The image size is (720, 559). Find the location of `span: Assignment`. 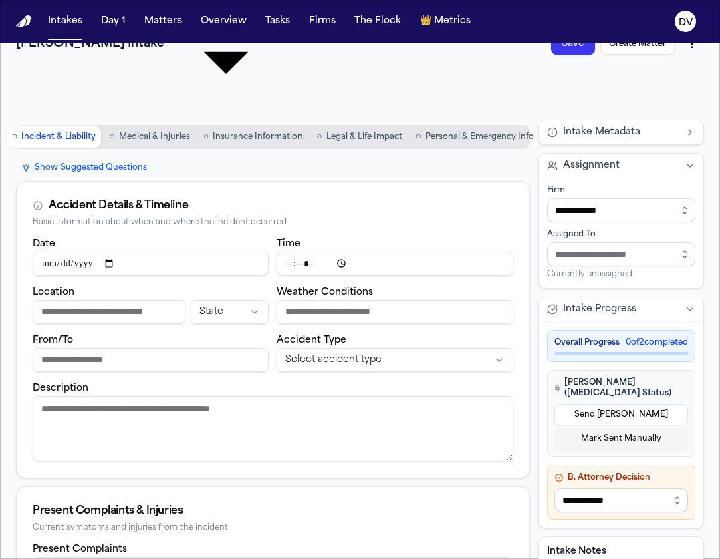

span: Assignment is located at coordinates (591, 166).